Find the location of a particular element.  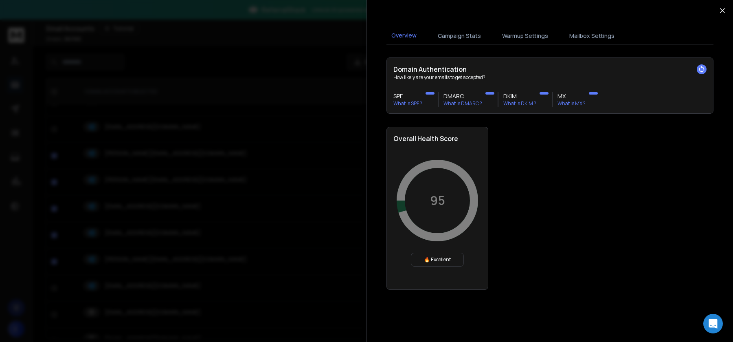

p: 95 is located at coordinates (438, 200).